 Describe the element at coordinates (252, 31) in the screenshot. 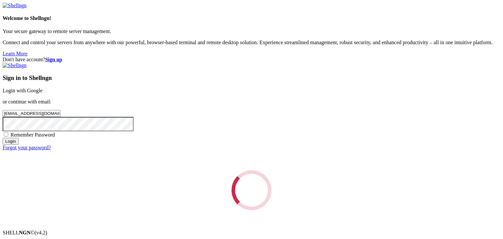

I see `p: Your secure gateway to remote server management.` at that location.